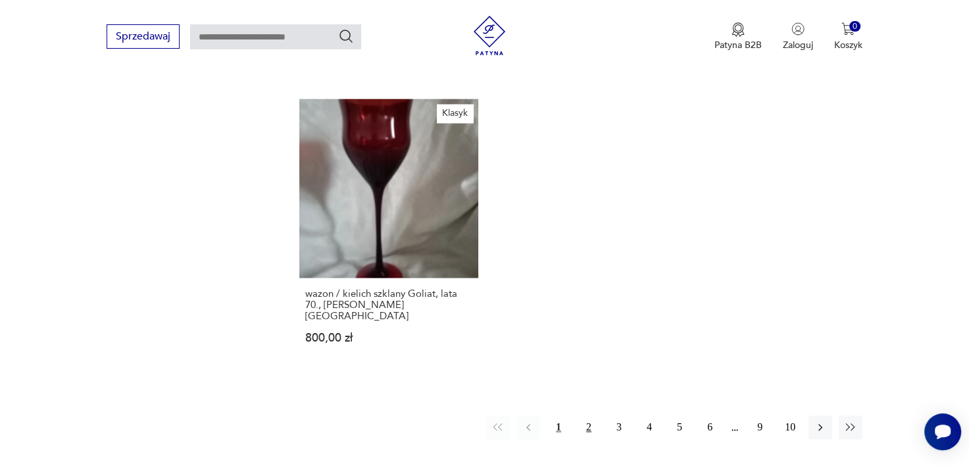  What do you see at coordinates (346, 36) in the screenshot?
I see `button: Szukaj` at bounding box center [346, 36].